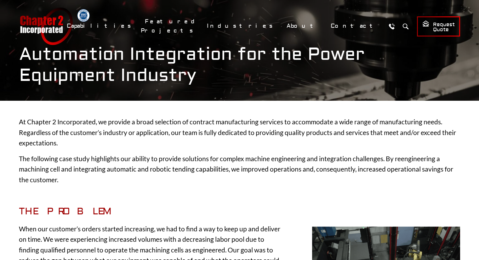  What do you see at coordinates (391, 26) in the screenshot?
I see `a: Call Us` at bounding box center [391, 26].